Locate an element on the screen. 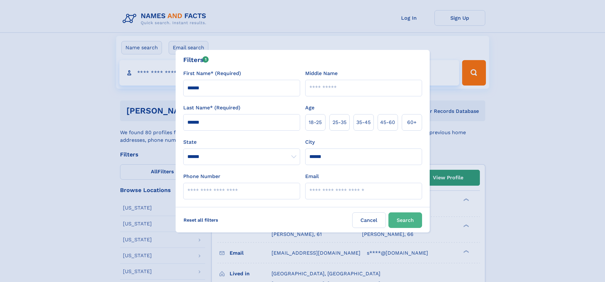  span: 35‑45 is located at coordinates (363, 122).